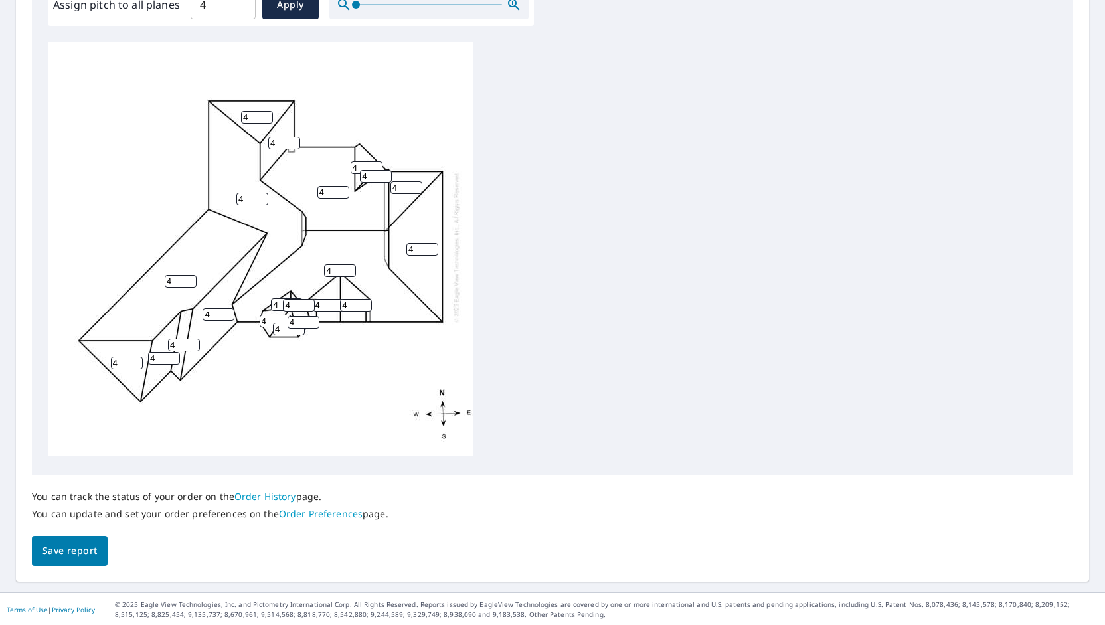 Image resolution: width=1105 pixels, height=625 pixels. What do you see at coordinates (210, 497) in the screenshot?
I see `p: You can track the status of your order on the page.` at bounding box center [210, 497].